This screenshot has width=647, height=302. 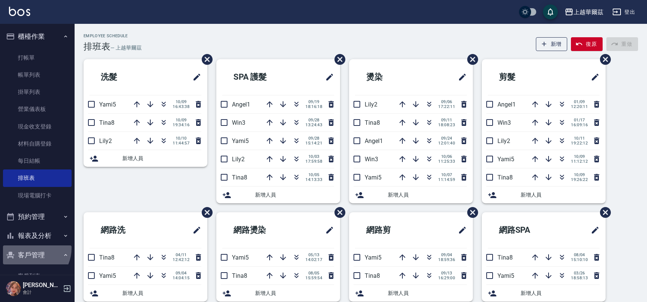 What do you see at coordinates (37, 255) in the screenshot?
I see `button: 客戶管理` at bounding box center [37, 255].